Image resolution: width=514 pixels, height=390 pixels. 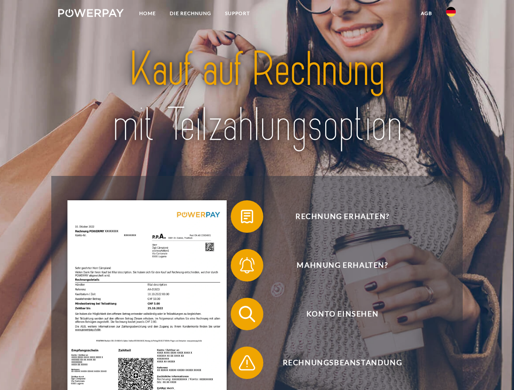 I want to click on img: qb_bill.svg, so click(x=247, y=217).